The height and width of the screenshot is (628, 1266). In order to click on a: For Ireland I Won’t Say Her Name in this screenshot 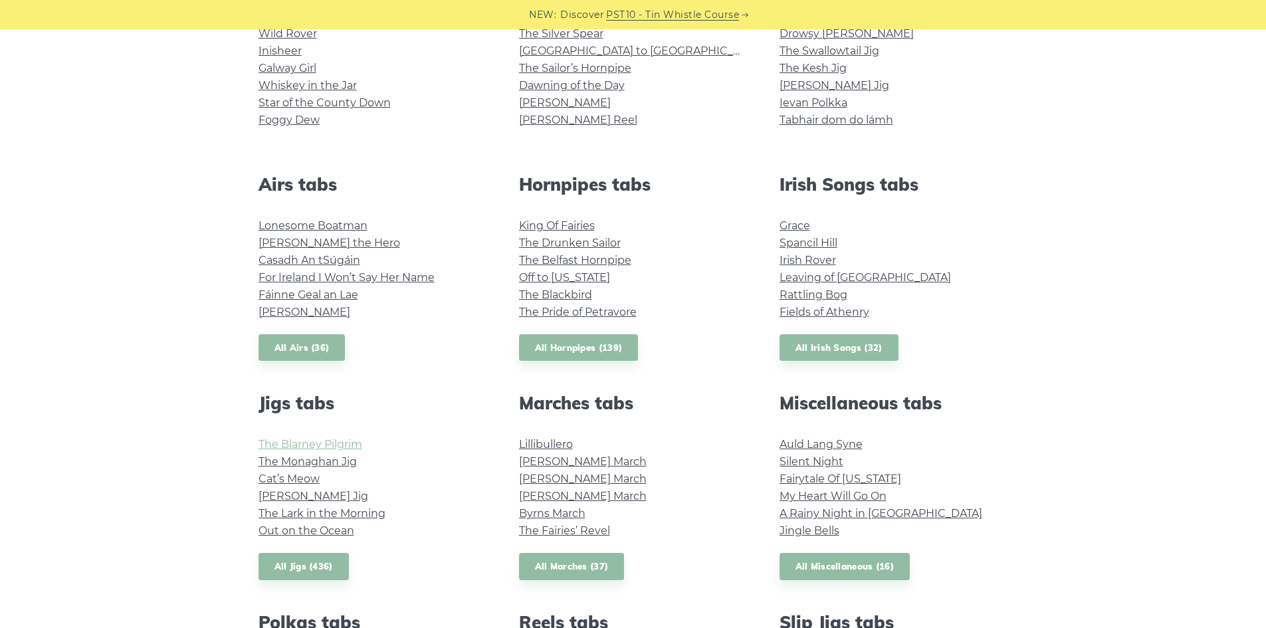, I will do `click(346, 277)`.